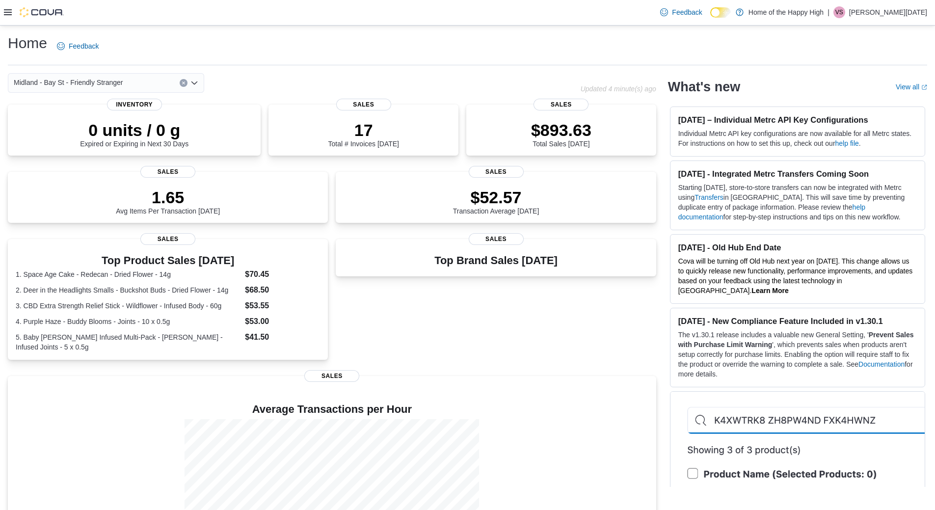 This screenshot has width=935, height=510. What do you see at coordinates (710, 18) in the screenshot?
I see `span: Dark Mode` at bounding box center [710, 18].